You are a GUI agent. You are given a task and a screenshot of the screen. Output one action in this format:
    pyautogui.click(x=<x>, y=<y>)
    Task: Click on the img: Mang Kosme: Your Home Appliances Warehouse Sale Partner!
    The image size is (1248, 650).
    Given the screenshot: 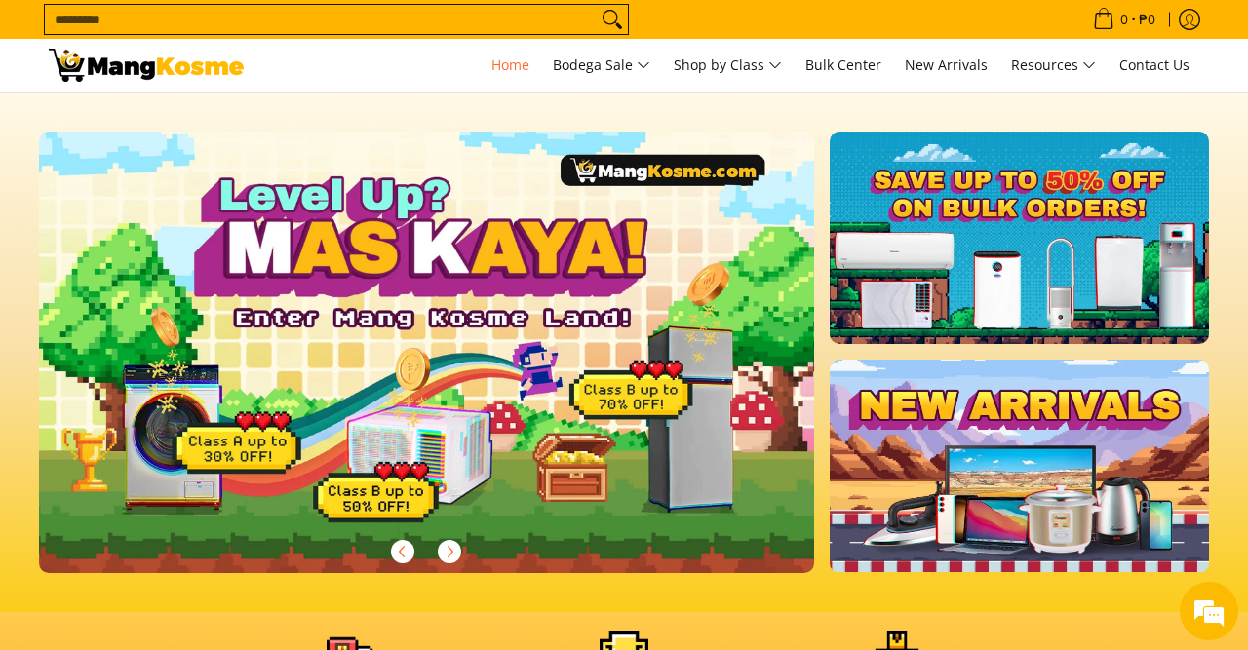 What is the action you would take?
    pyautogui.click(x=146, y=65)
    